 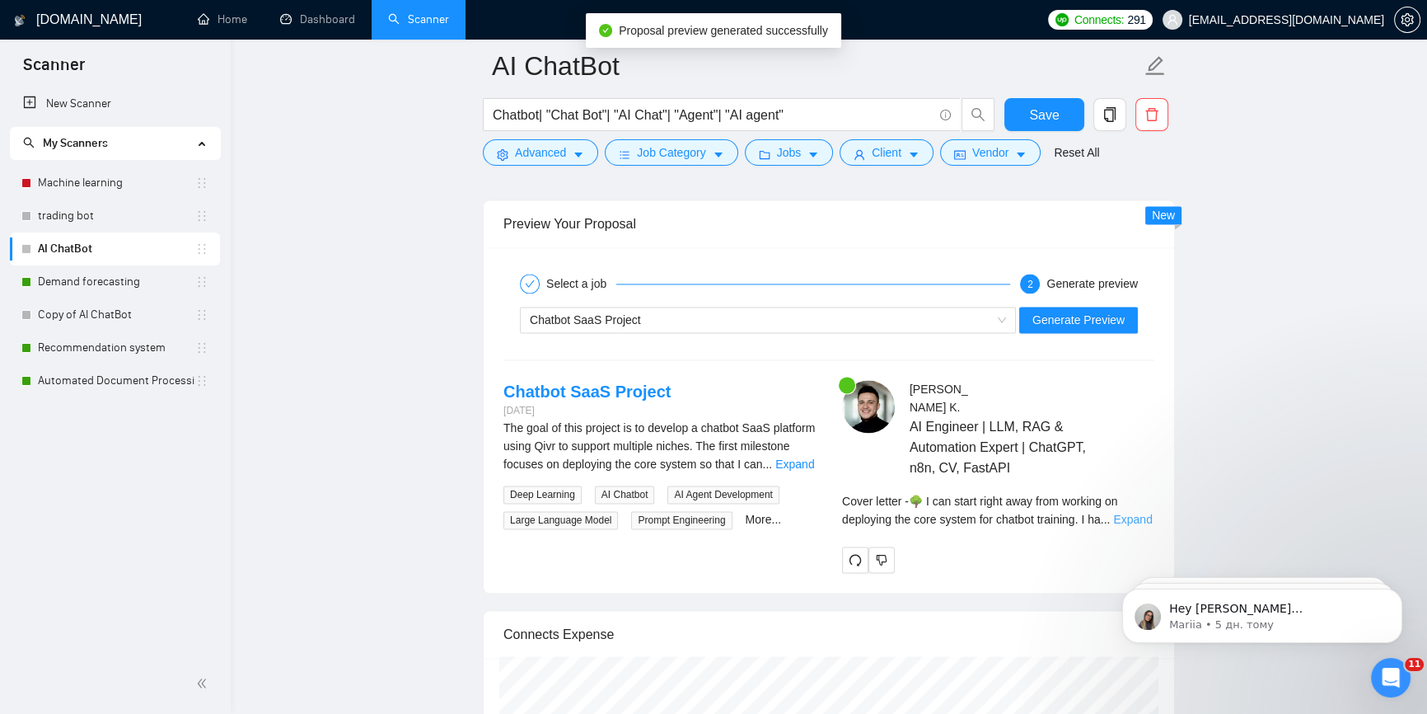 What do you see at coordinates (115, 104) in the screenshot?
I see `a: New Scanner` at bounding box center [115, 104].